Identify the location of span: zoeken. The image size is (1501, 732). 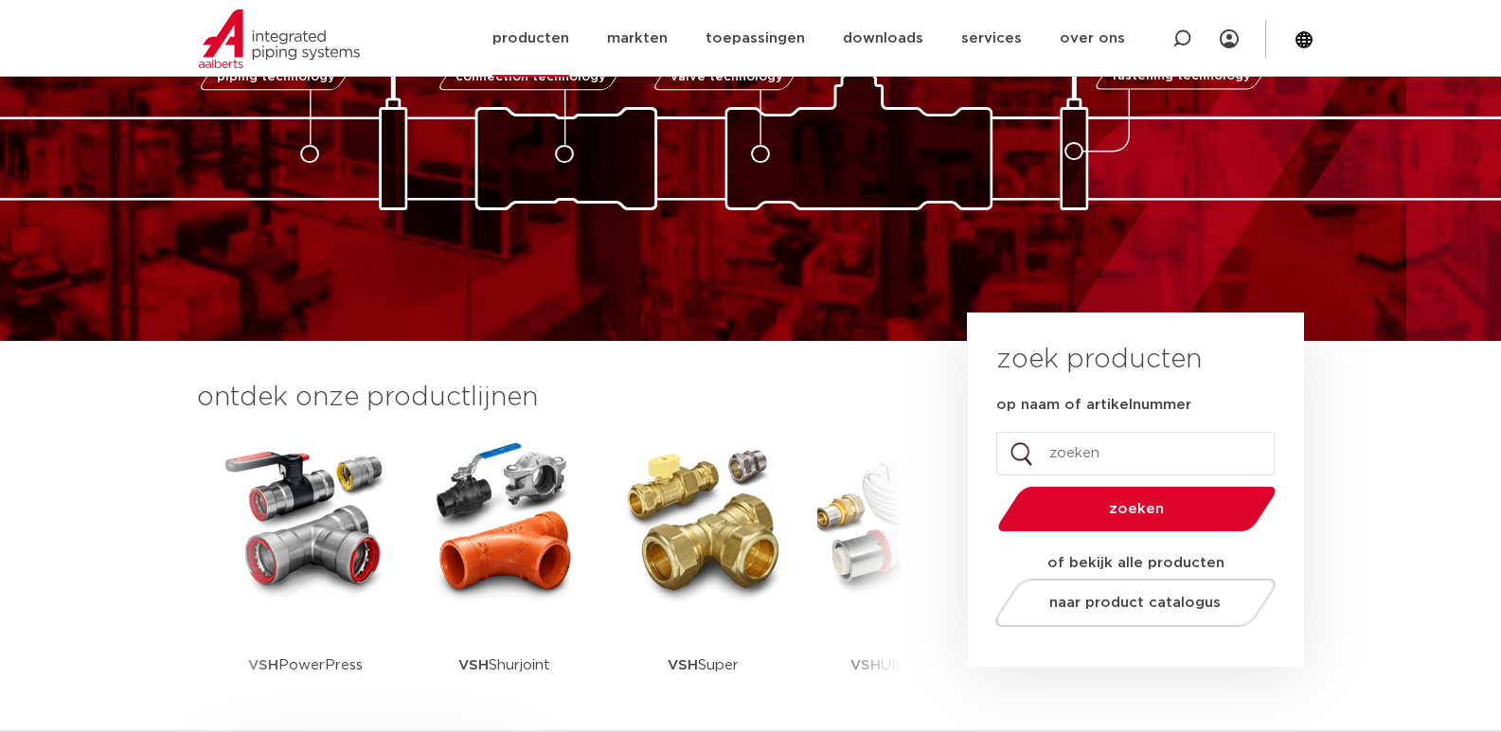
(1136, 509).